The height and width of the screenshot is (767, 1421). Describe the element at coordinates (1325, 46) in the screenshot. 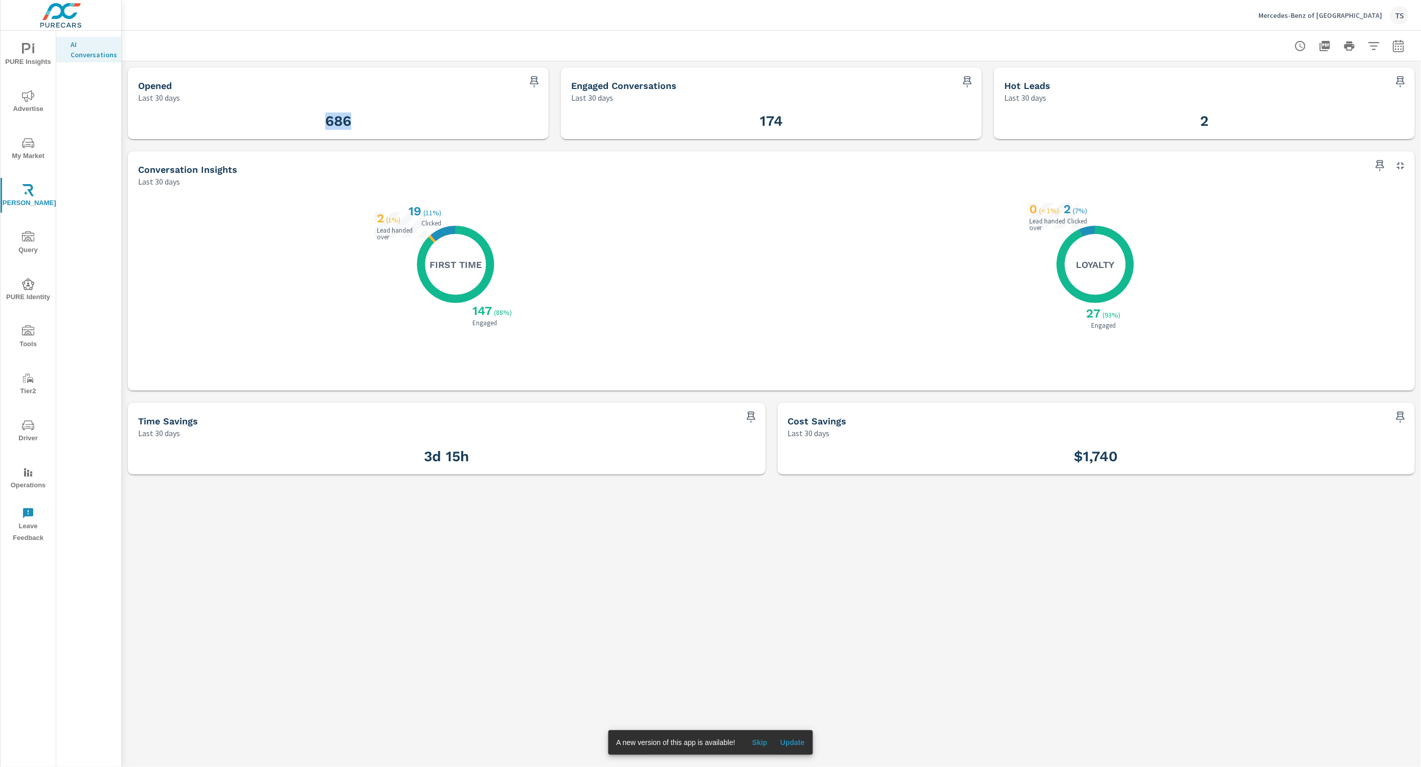

I see `button: "Export Report to PDF"` at that location.